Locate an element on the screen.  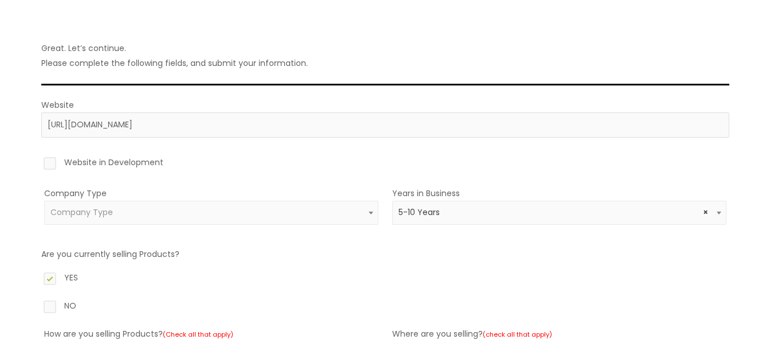
small: (check all that apply) is located at coordinates (517, 334).